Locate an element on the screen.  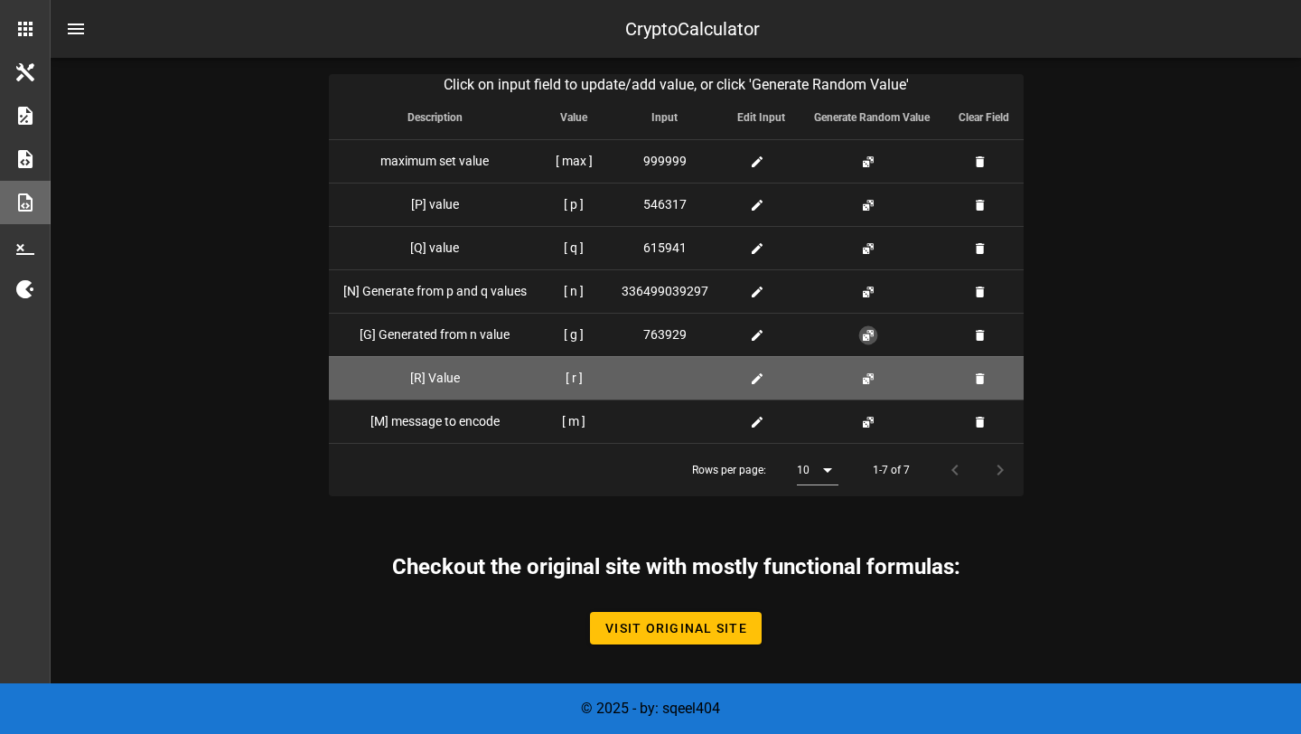
td: [ max ] is located at coordinates (574, 161).